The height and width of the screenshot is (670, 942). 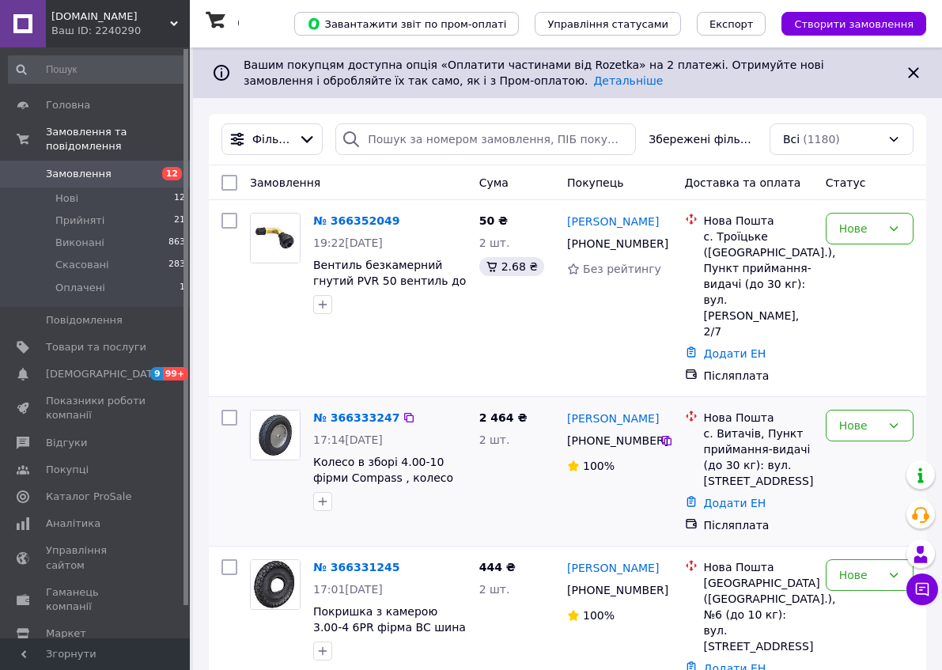 I want to click on span: Збережені фільтри:, so click(x=703, y=139).